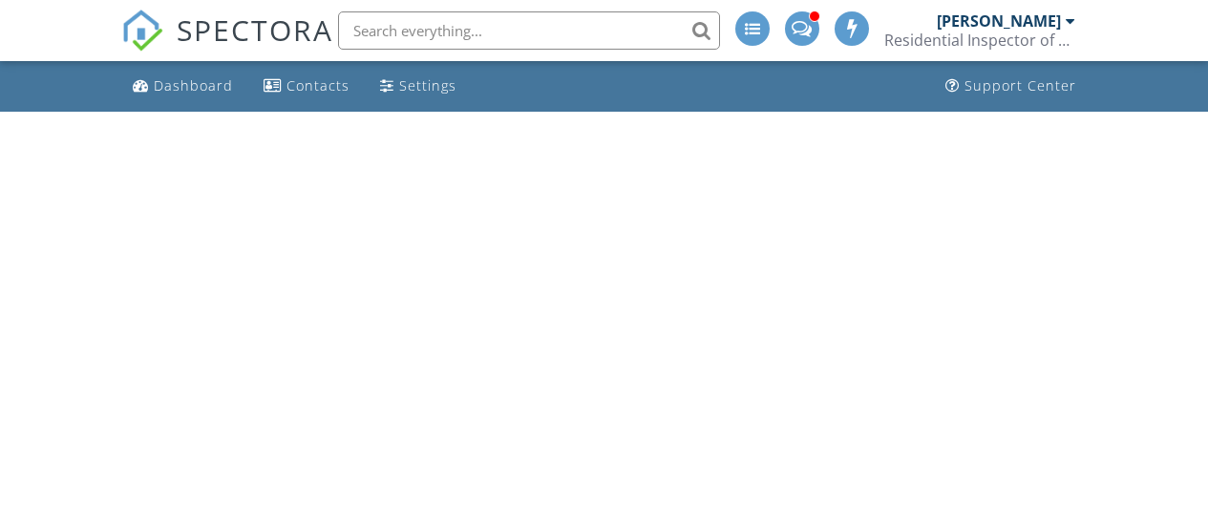 The width and height of the screenshot is (1208, 526). What do you see at coordinates (418, 86) in the screenshot?
I see `a: Settings` at bounding box center [418, 86].